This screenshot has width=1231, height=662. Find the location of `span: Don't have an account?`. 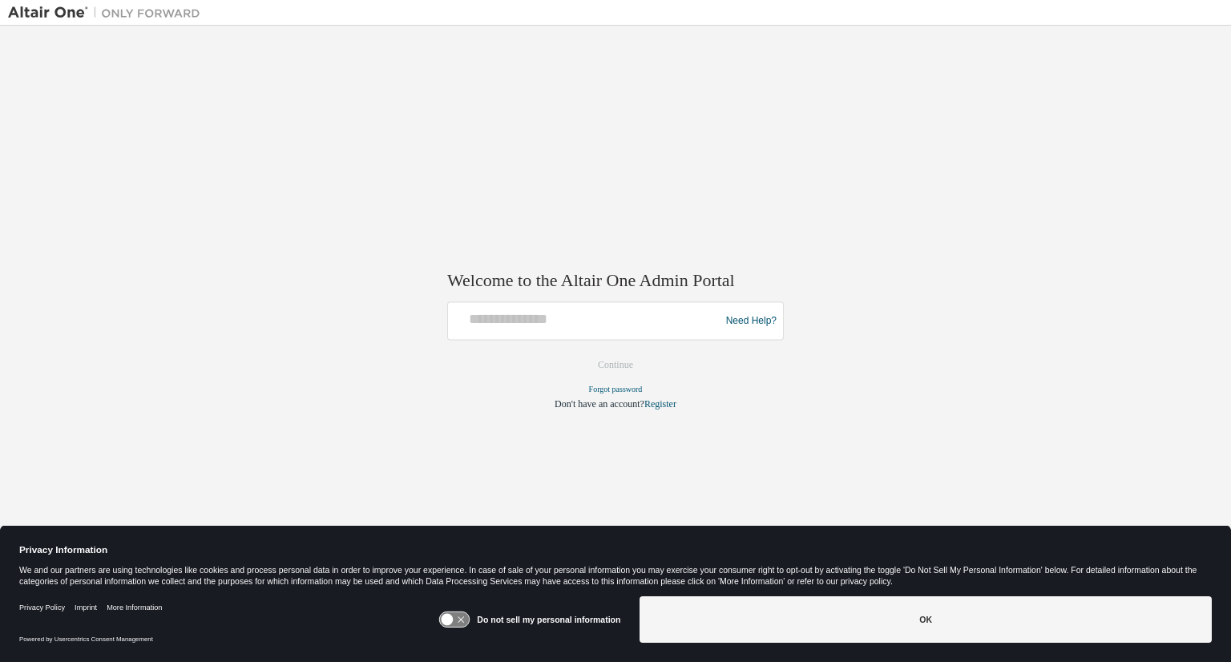

span: Don't have an account? is located at coordinates (599, 405).